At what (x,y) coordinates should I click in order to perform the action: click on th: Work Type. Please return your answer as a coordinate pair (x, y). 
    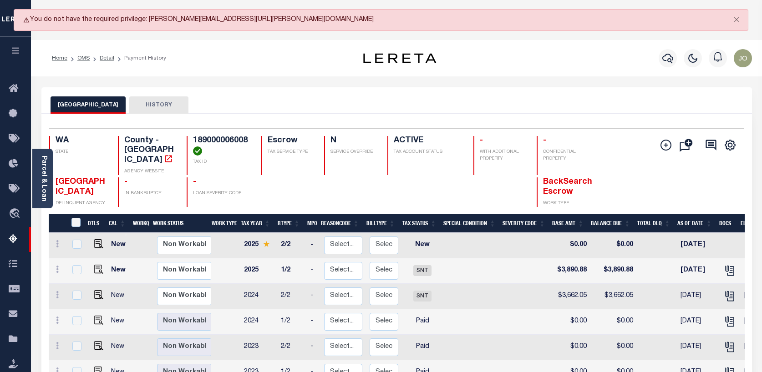
    Looking at the image, I should click on (223, 223).